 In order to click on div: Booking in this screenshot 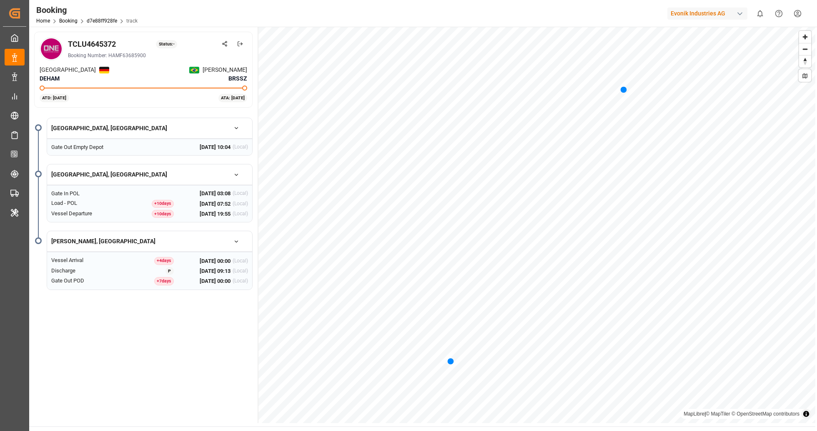, I will do `click(87, 10)`.